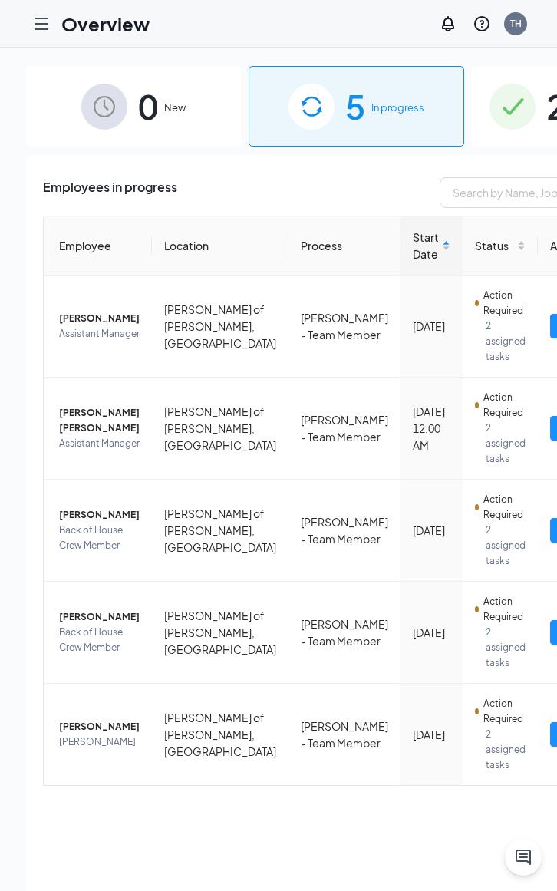 This screenshot has height=891, width=557. What do you see at coordinates (110, 193) in the screenshot?
I see `span: Employees in progress` at bounding box center [110, 193].